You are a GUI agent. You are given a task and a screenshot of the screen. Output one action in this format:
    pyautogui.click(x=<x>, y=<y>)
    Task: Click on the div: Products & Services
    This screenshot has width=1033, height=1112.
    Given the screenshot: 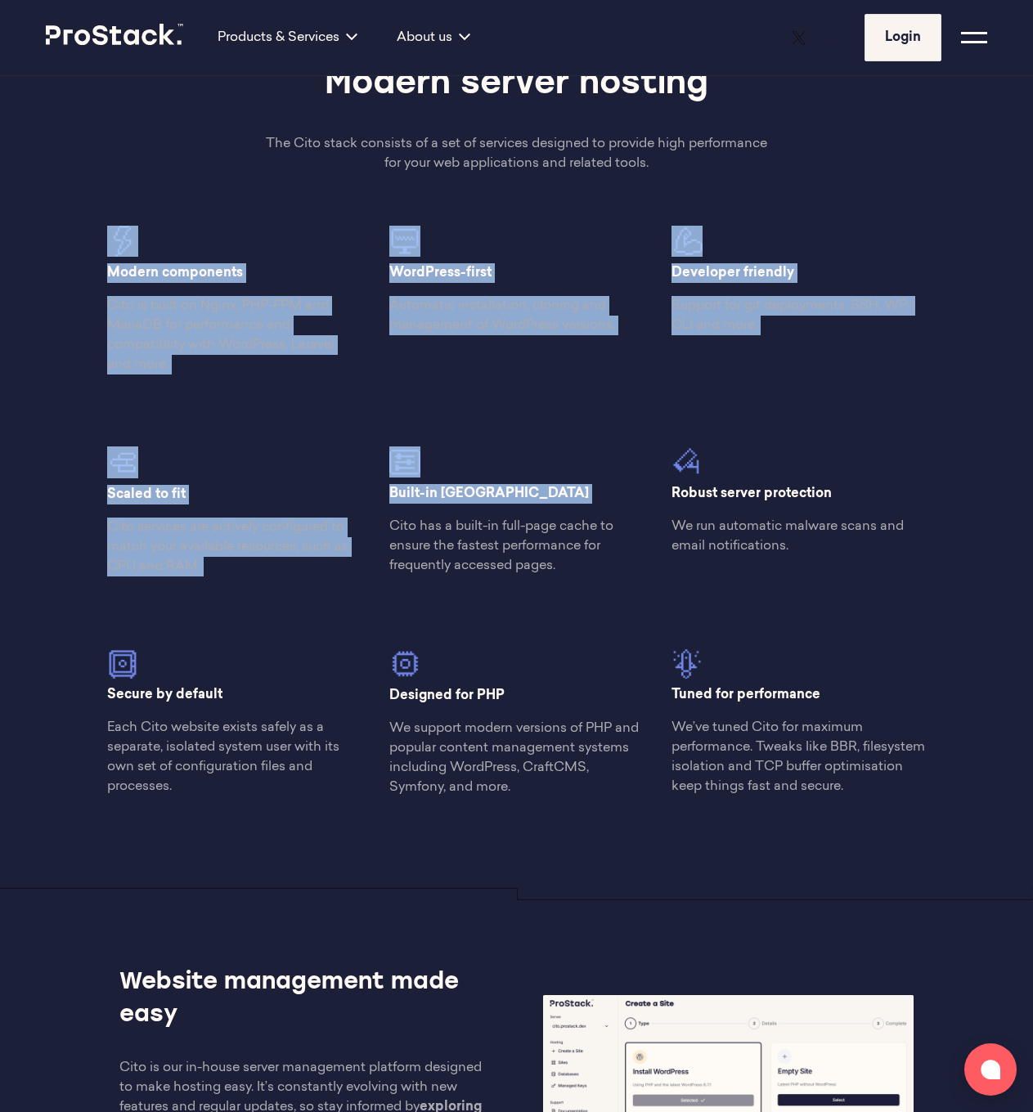 What is the action you would take?
    pyautogui.click(x=287, y=38)
    